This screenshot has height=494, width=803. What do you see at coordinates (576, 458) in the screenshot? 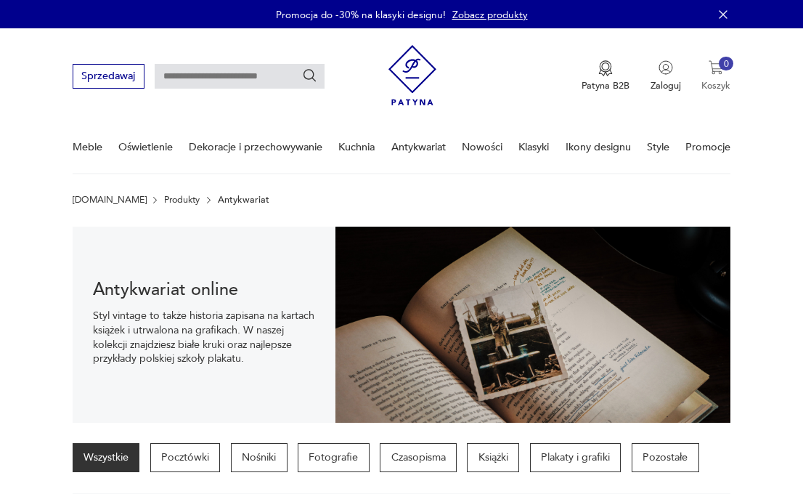
I see `a: Plakaty i grafiki` at bounding box center [576, 458].